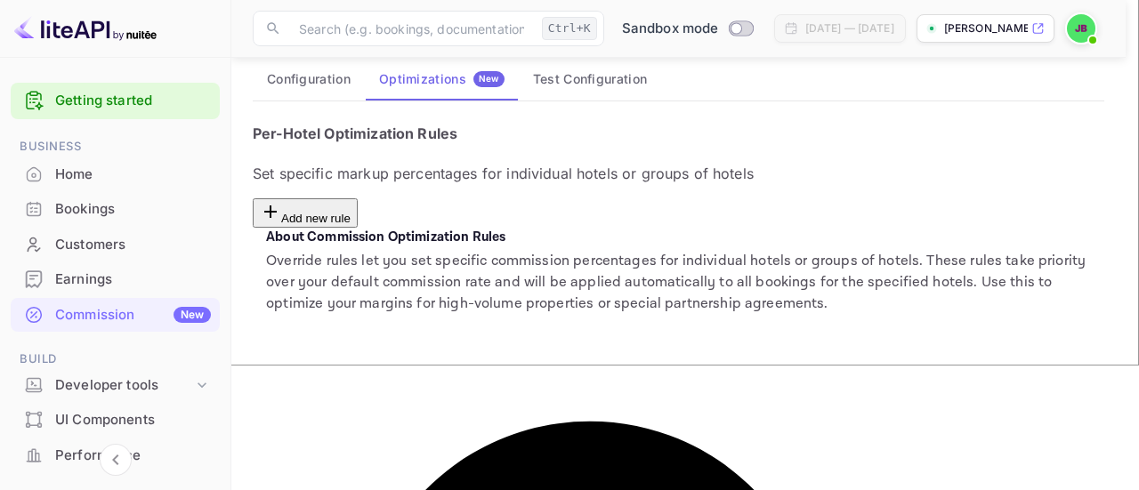 This screenshot has width=1139, height=490. What do you see at coordinates (670, 28) in the screenshot?
I see `span: Sandbox mode` at bounding box center [670, 28].